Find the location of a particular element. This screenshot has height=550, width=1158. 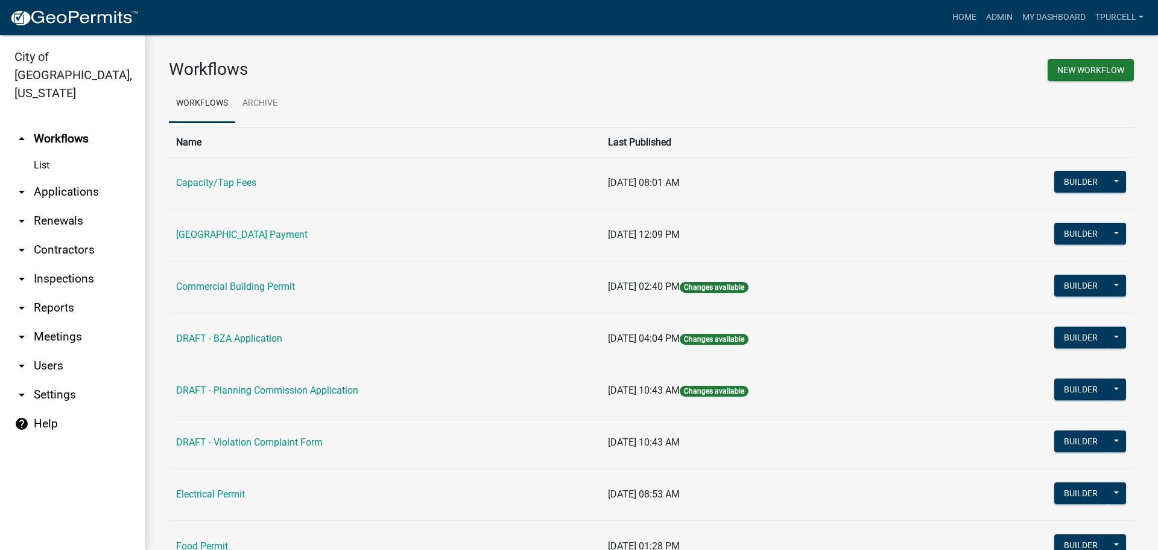

a: Admin is located at coordinates (1000, 17).